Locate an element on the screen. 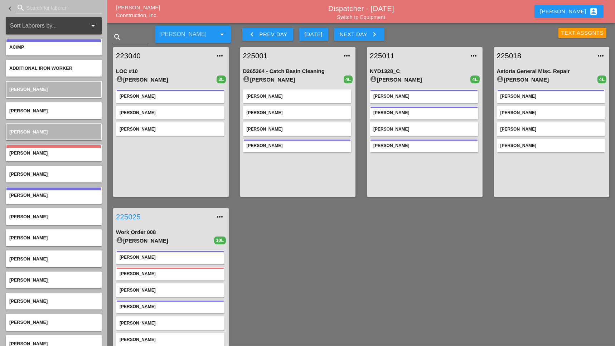  span: Additional Iron Worker is located at coordinates (41, 68).